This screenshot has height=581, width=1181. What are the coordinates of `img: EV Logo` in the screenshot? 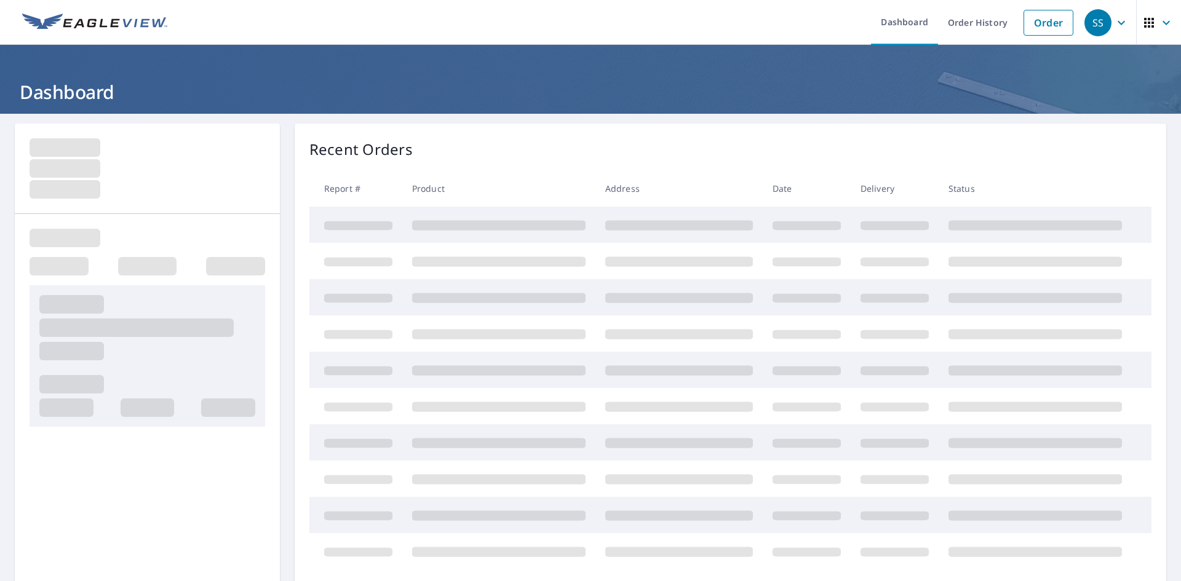 It's located at (95, 23).